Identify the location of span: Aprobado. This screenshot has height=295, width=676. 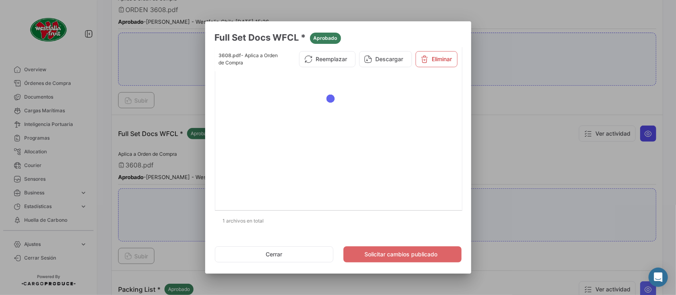
(325, 38).